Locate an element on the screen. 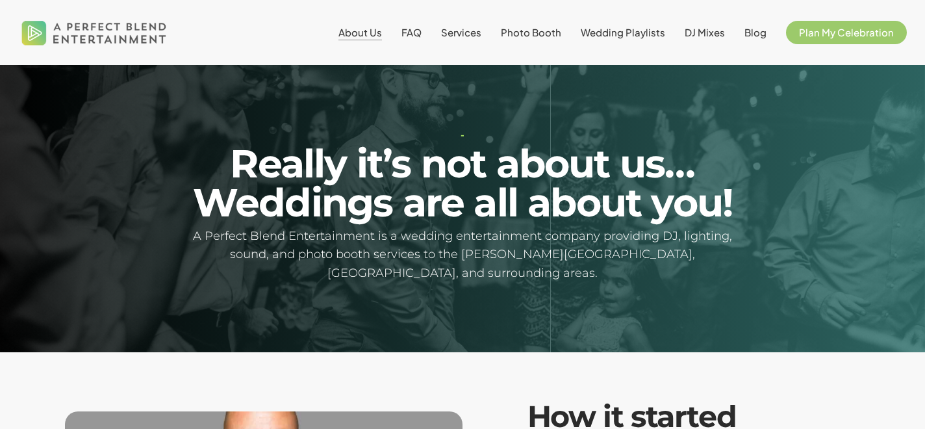 Image resolution: width=925 pixels, height=429 pixels. a: Photo Booth is located at coordinates (531, 32).